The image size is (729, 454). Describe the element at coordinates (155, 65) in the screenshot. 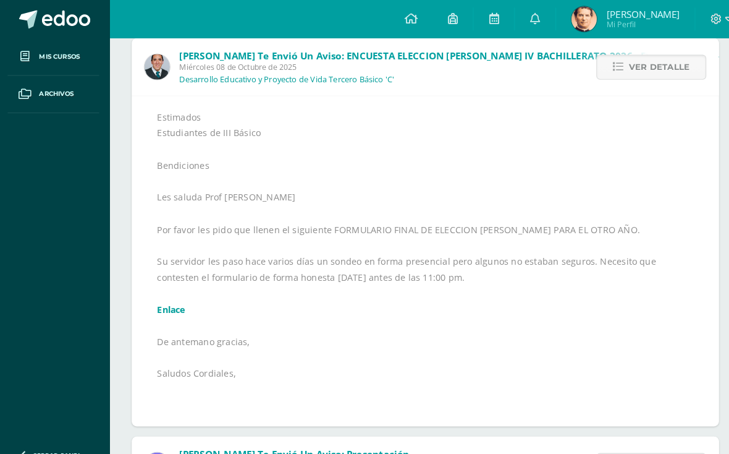

I see `img: 2306758994b507d40baaa54be1d4aa7e.png` at that location.